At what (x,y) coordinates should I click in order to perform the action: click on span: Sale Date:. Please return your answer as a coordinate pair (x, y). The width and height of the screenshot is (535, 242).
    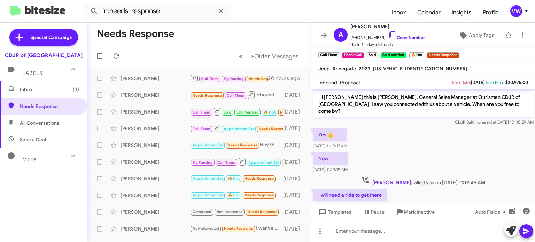
    Looking at the image, I should click on (462, 82).